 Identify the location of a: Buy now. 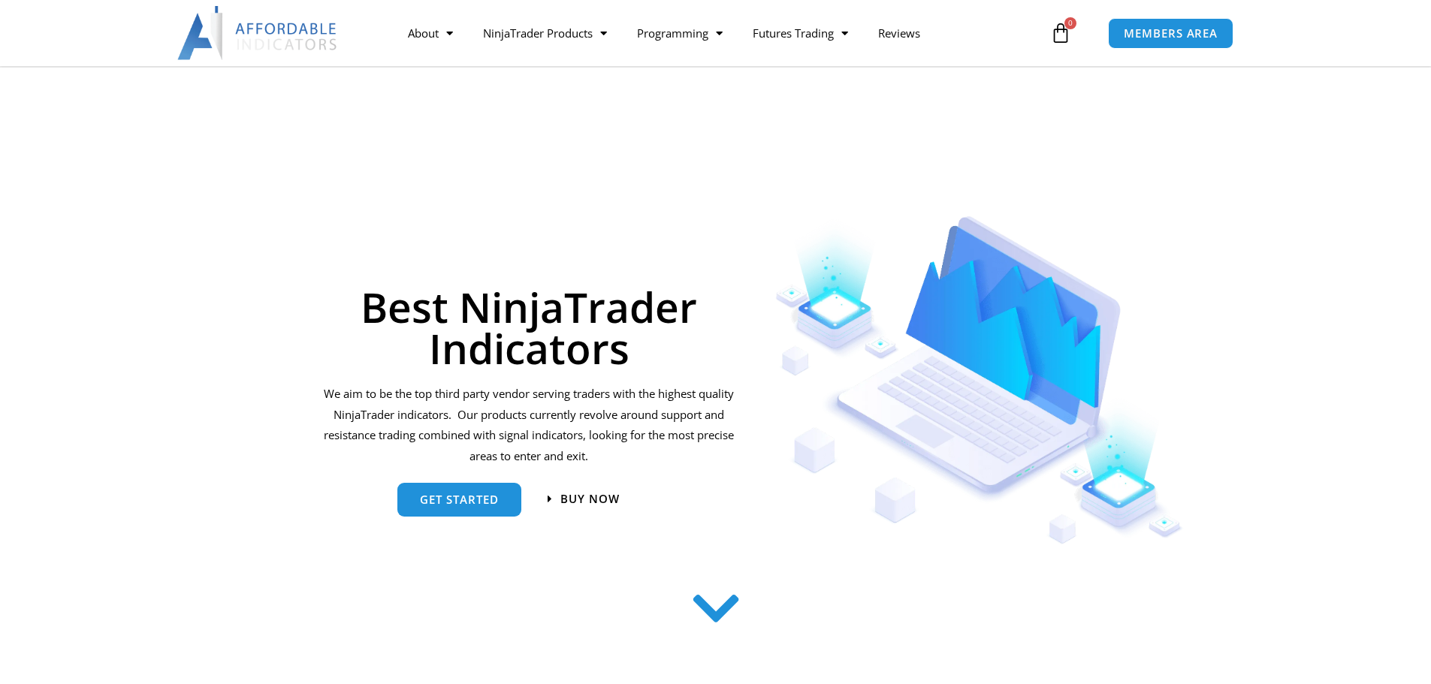
(584, 499).